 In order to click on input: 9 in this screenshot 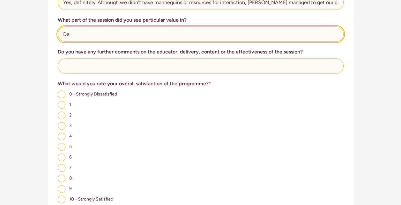, I will do `click(62, 189)`.